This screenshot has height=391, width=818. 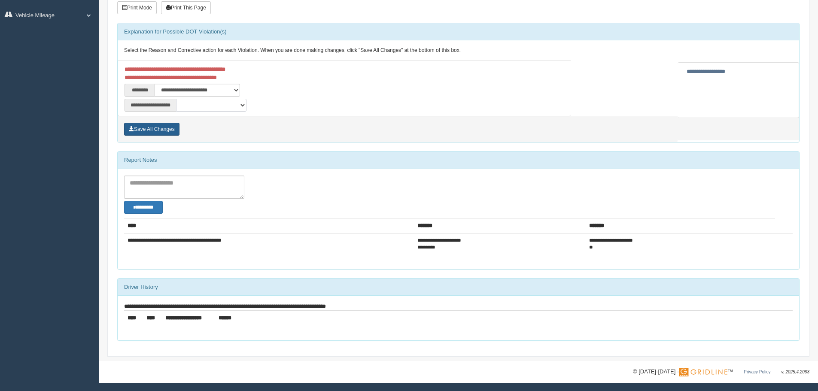 What do you see at coordinates (143, 207) in the screenshot?
I see `button: Change Filter Options` at bounding box center [143, 207].